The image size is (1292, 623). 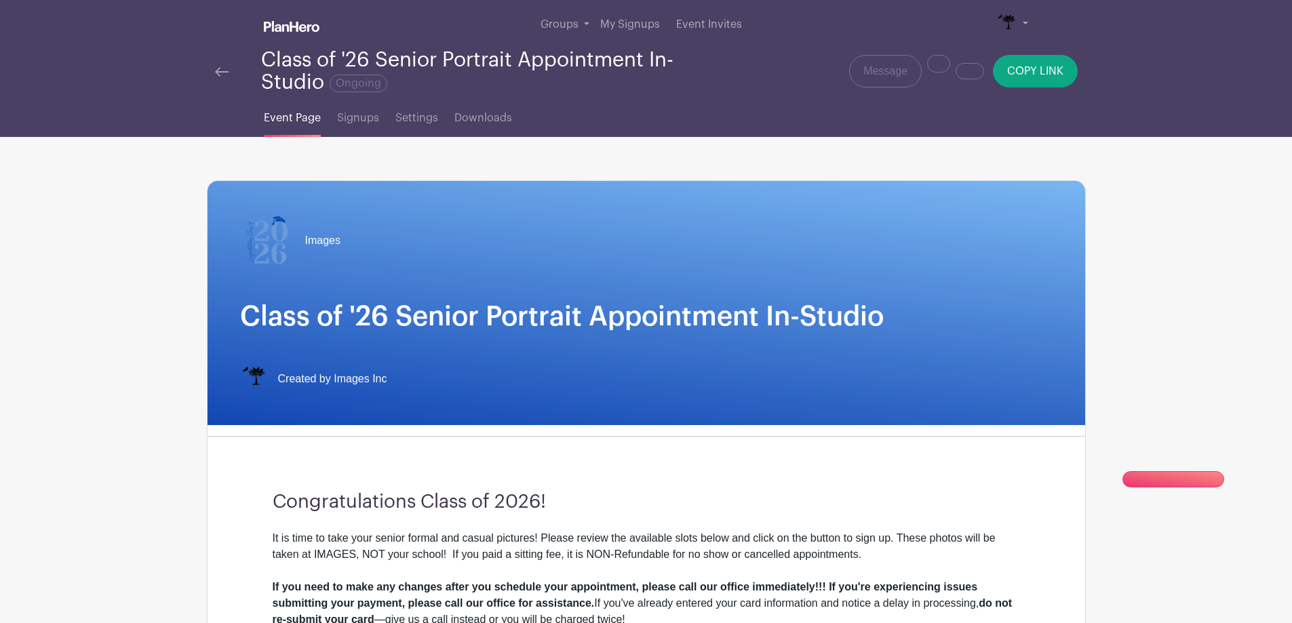 I want to click on div: It is time to take your senior formal and casual pictures! Please review the available slots belo..., so click(x=646, y=546).